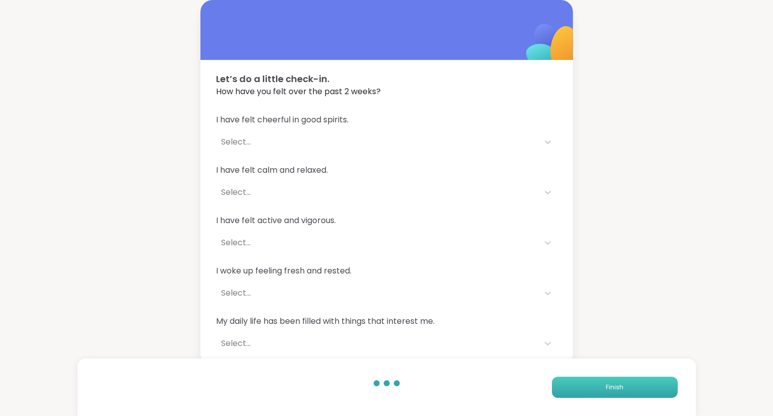  Describe the element at coordinates (387, 120) in the screenshot. I see `span: I have felt cheerful in good spirits.` at that location.